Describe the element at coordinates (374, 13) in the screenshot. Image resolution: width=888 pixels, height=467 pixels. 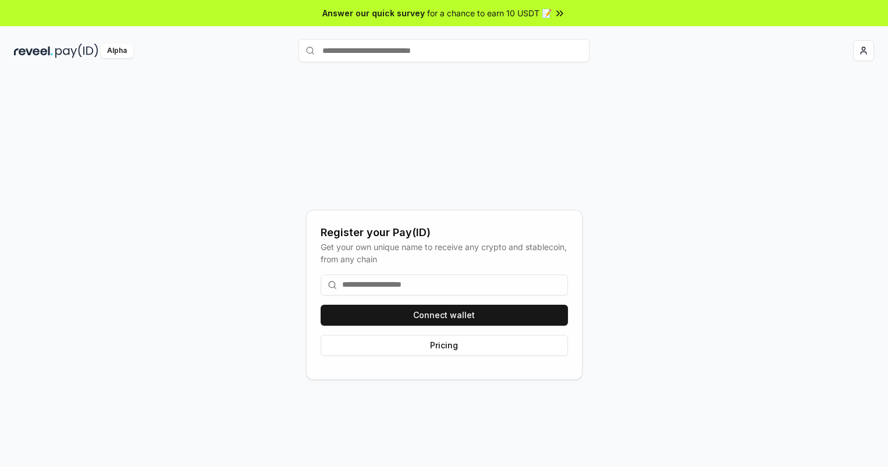
I see `span: Answer our quick survey` at that location.